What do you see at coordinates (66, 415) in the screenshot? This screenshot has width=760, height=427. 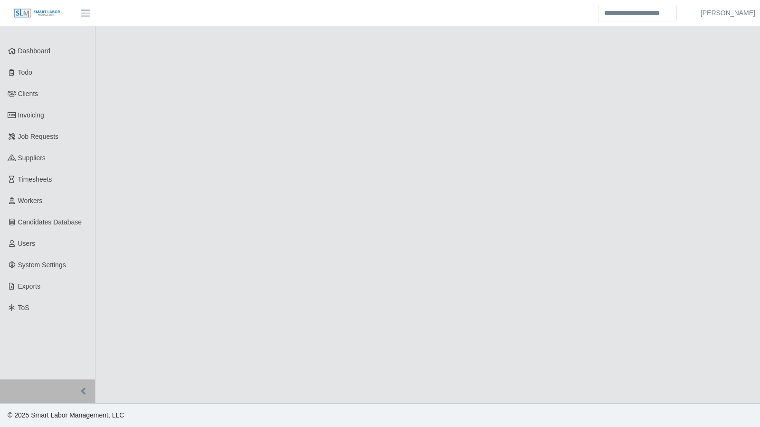 I see `span: © 2025 Smart Labor Management, LLC` at bounding box center [66, 415].